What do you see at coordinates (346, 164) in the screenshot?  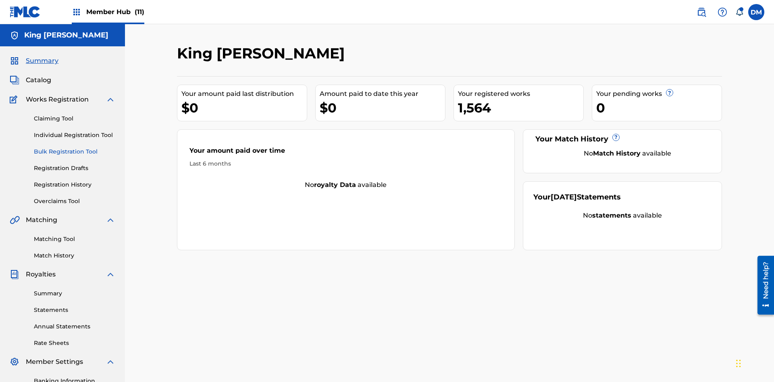 I see `div: Last 6 months` at bounding box center [346, 164].